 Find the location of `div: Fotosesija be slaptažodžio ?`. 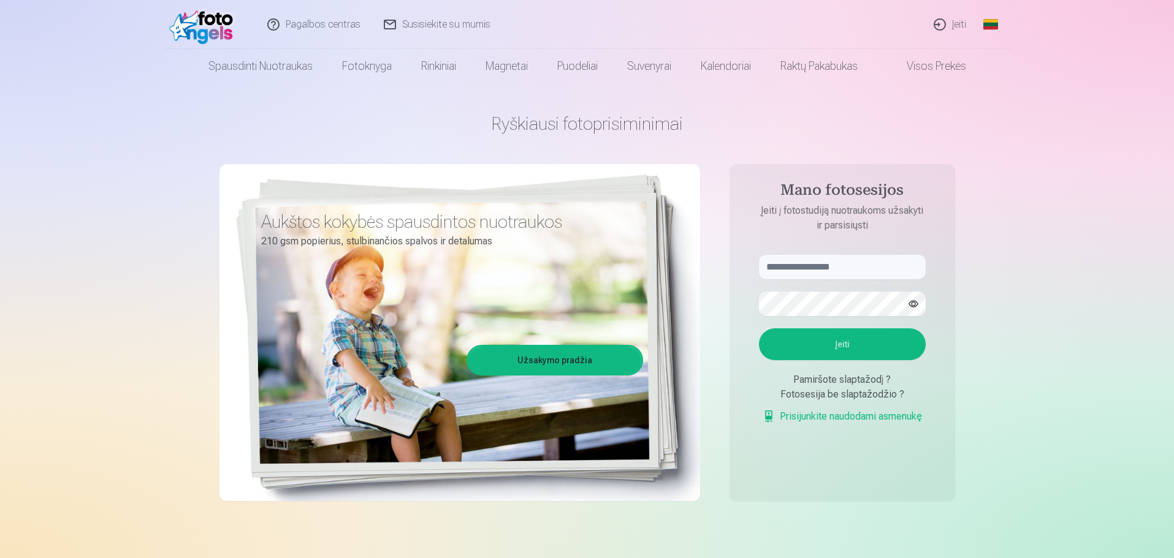

div: Fotosesija be slaptažodžio ? is located at coordinates (842, 395).